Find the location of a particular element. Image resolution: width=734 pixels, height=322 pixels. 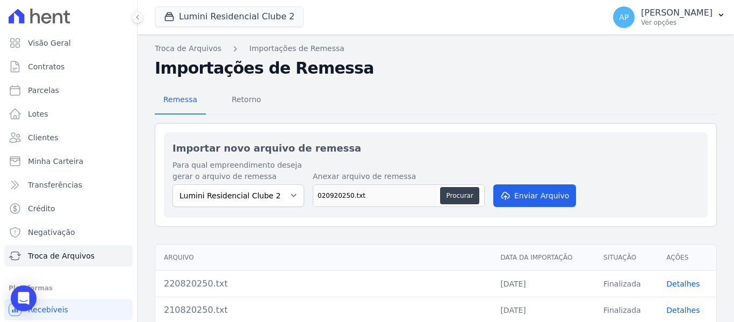

a: Lotes is located at coordinates (68, 114).